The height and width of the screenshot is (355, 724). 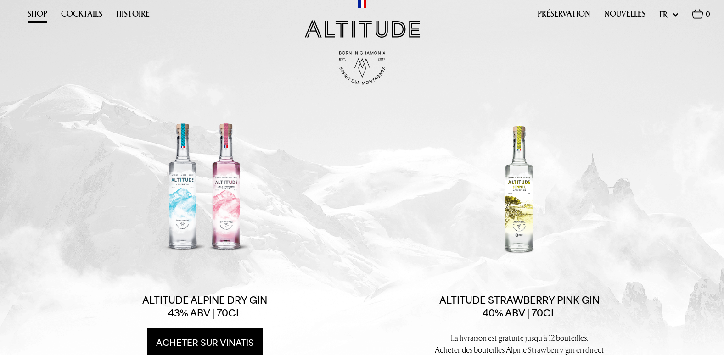 What do you see at coordinates (519, 307) in the screenshot?
I see `p: Altitude Strawberry Pink Gin 40% ABV | 70cl` at bounding box center [519, 307].